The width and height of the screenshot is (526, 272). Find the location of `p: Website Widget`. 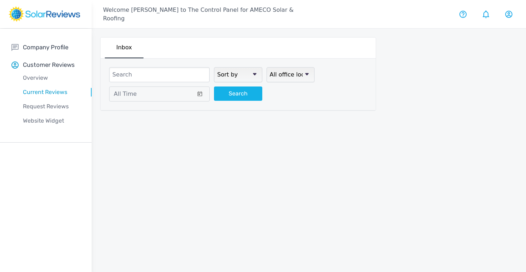

p: Website Widget is located at coordinates (52, 121).